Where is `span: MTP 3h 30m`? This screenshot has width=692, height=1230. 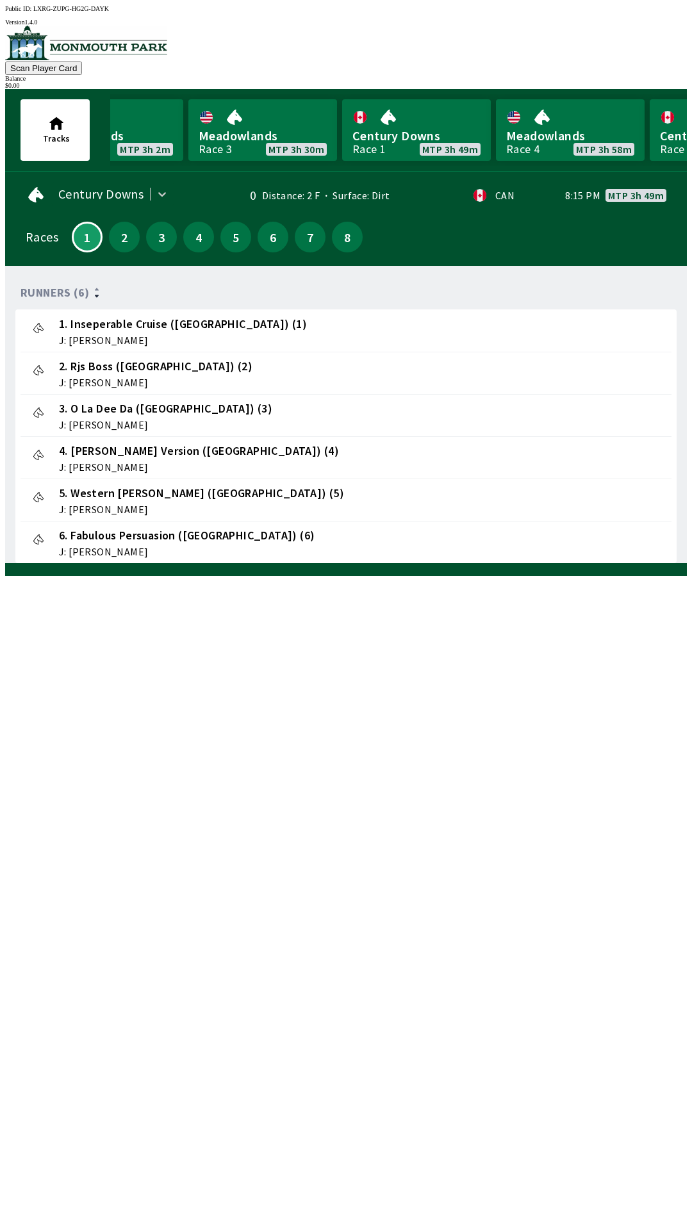
span: MTP 3h 30m is located at coordinates (296, 149).